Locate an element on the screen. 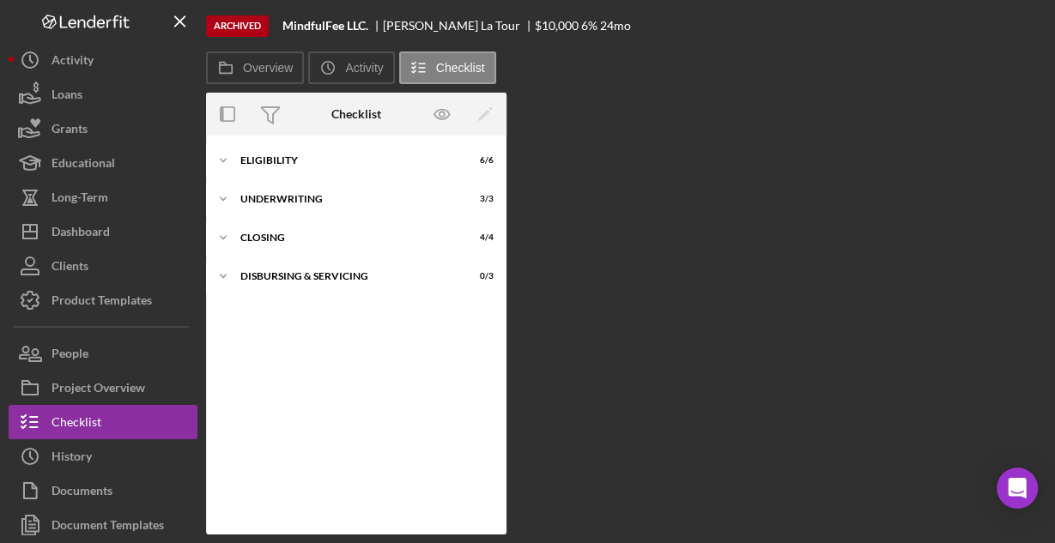 The image size is (1055, 543). div: Dashboard is located at coordinates (81, 233).